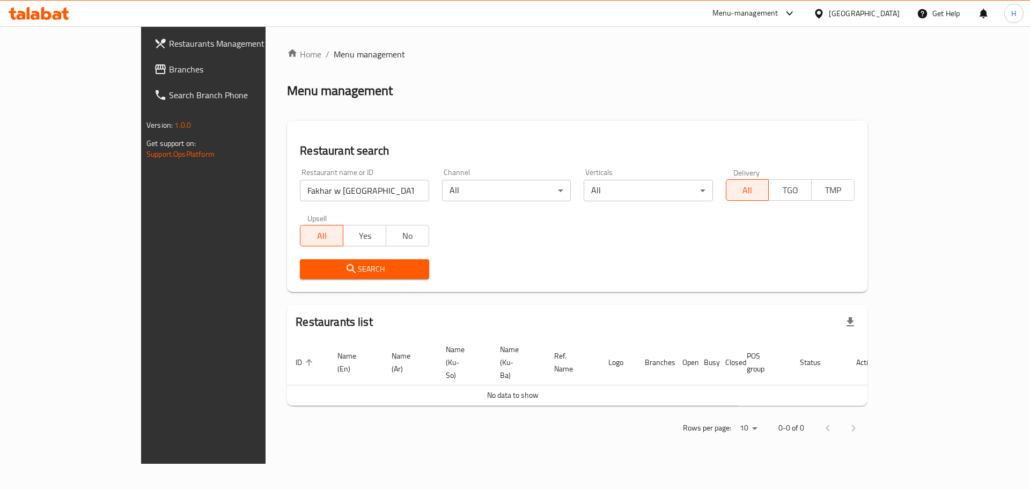  I want to click on span: Search, so click(364, 269).